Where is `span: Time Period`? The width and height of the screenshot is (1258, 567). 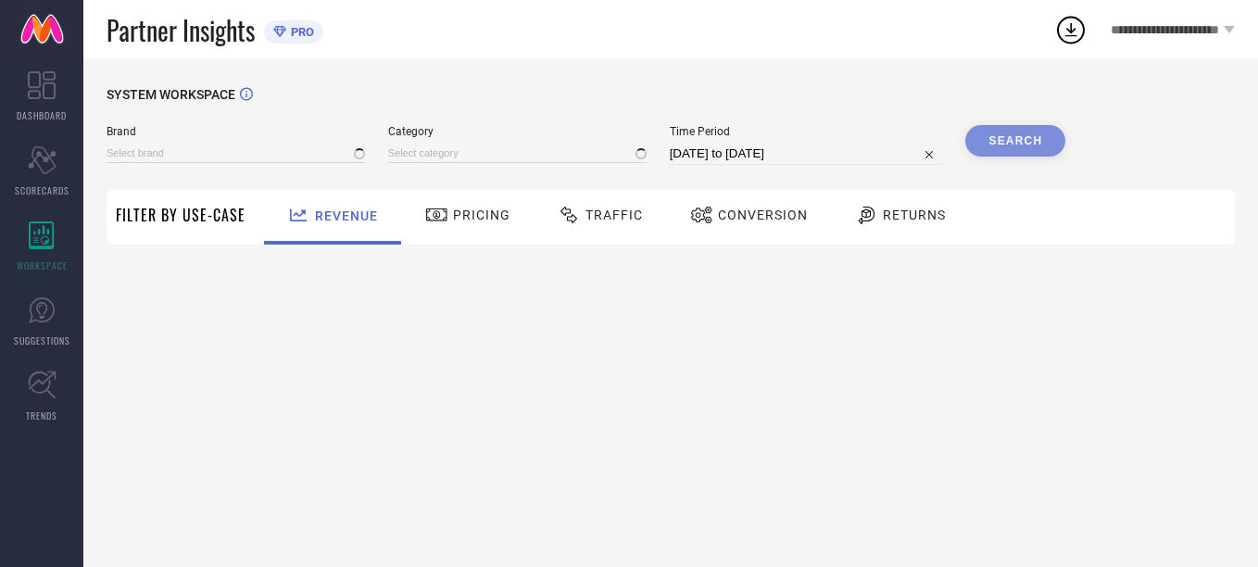
span: Time Period is located at coordinates (806, 132).